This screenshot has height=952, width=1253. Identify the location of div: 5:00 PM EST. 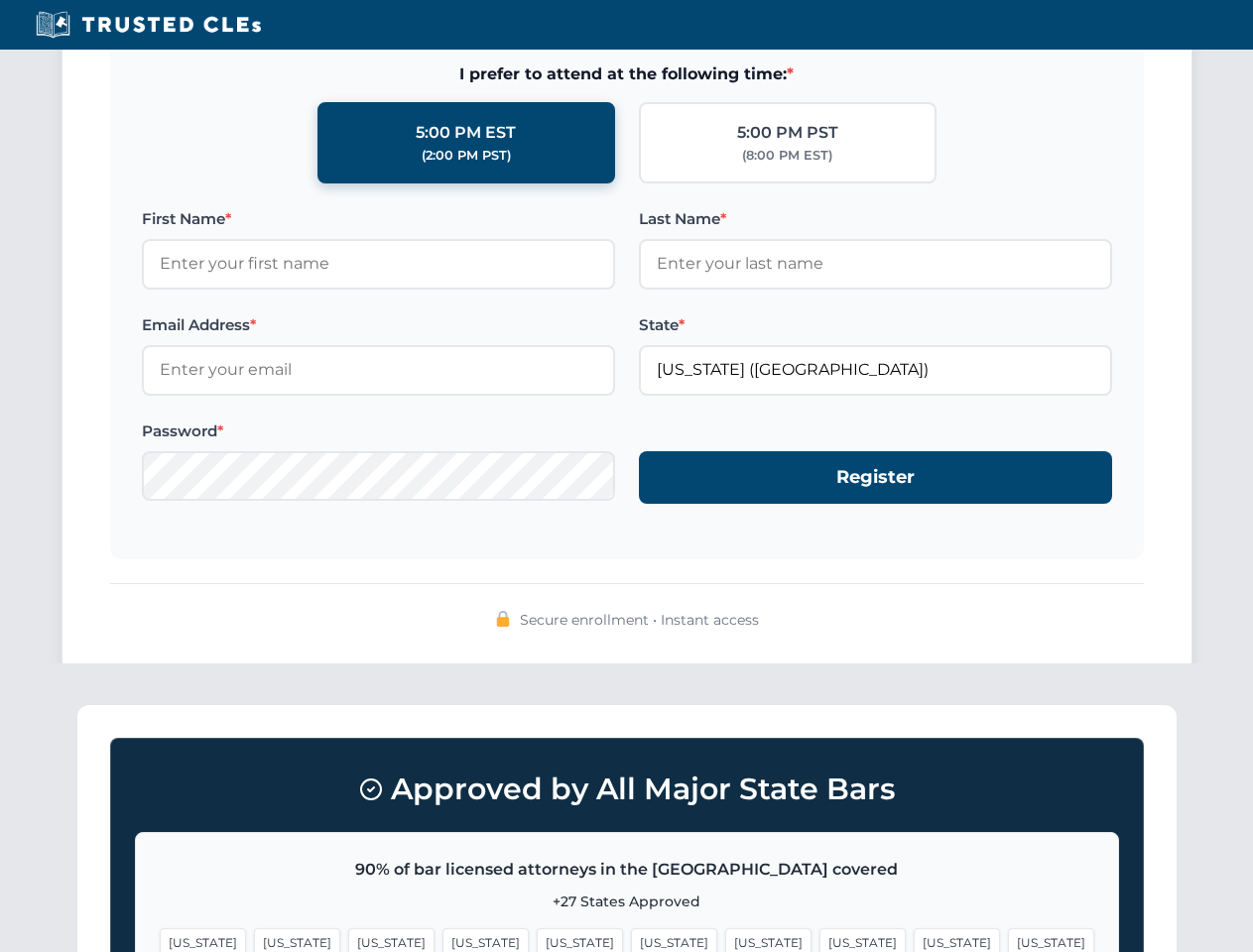
(465, 133).